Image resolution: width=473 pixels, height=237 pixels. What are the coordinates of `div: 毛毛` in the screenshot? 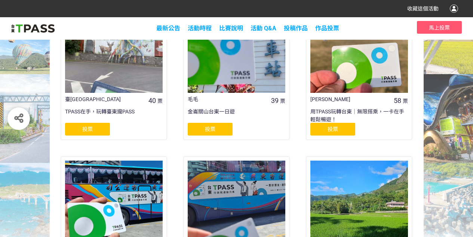 It's located at (227, 99).